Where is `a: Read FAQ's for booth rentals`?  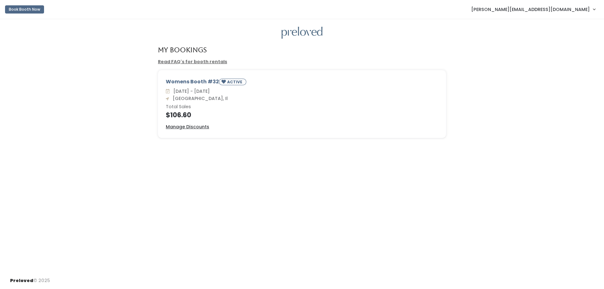 a: Read FAQ's for booth rentals is located at coordinates (192, 62).